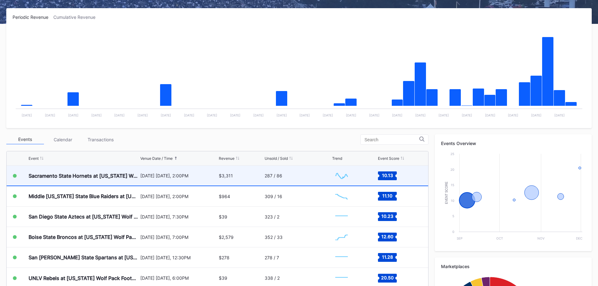 This screenshot has width=598, height=286. What do you see at coordinates (226, 237) in the screenshot?
I see `div: $2,579` at bounding box center [226, 237].